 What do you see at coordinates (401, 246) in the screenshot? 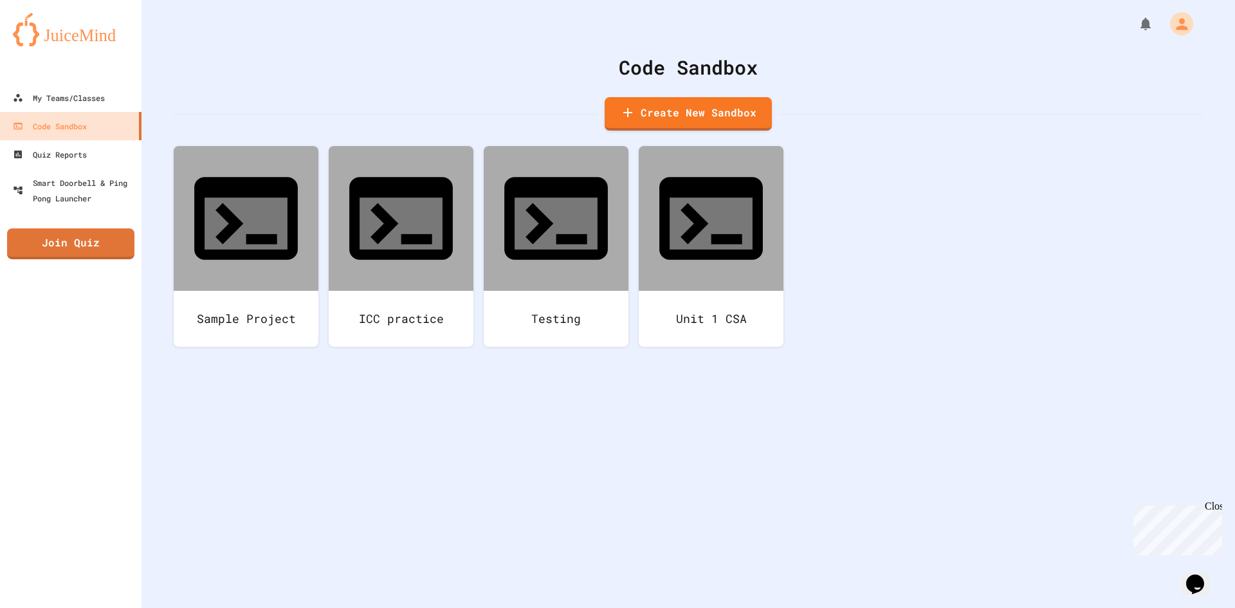
I see `a: ICC practice` at bounding box center [401, 246].